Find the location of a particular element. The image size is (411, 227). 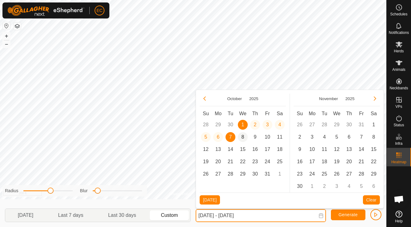

span: 20 is located at coordinates (218, 162).